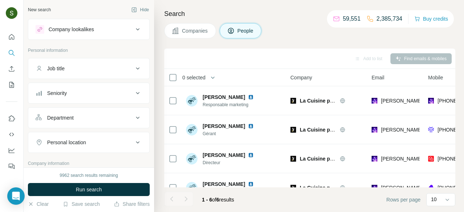 The height and width of the screenshot is (212, 464). I want to click on span: Gérant, so click(232, 134).